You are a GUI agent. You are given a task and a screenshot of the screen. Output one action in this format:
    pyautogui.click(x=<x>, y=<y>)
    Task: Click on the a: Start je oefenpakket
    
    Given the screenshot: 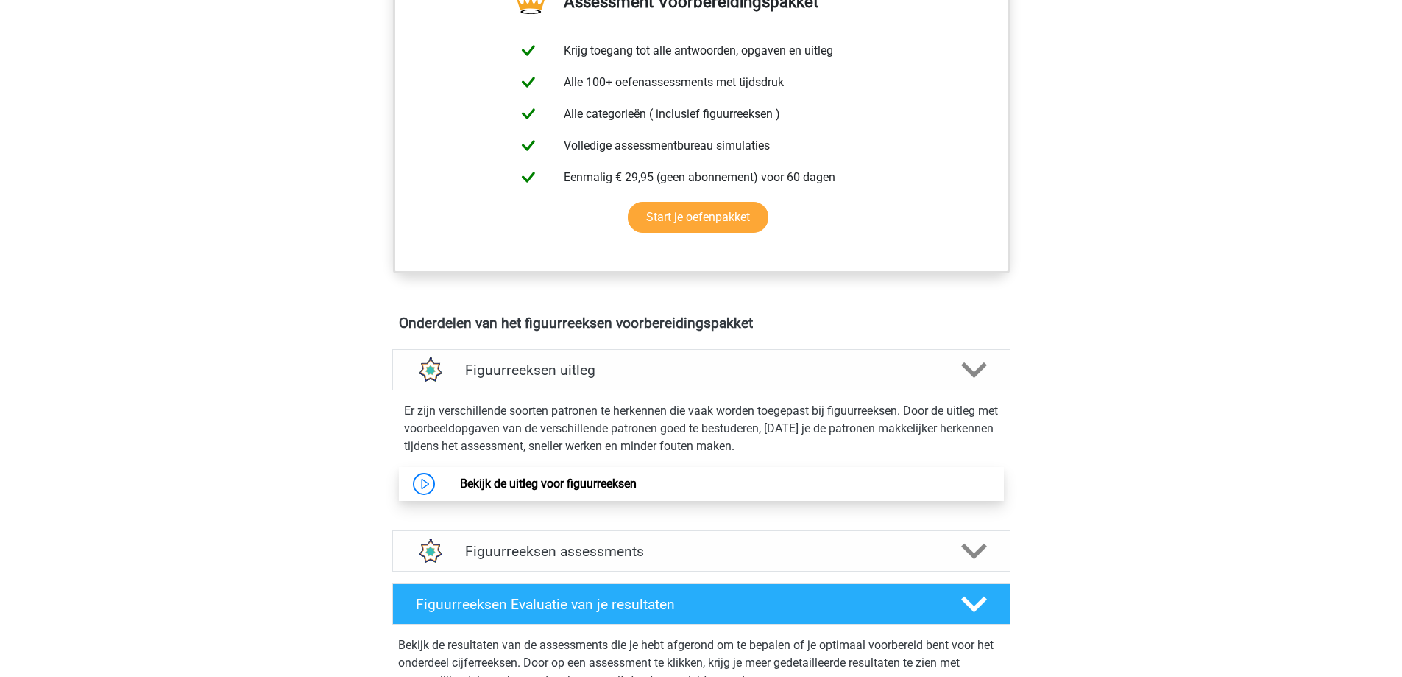 What is the action you would take?
    pyautogui.click(x=698, y=217)
    